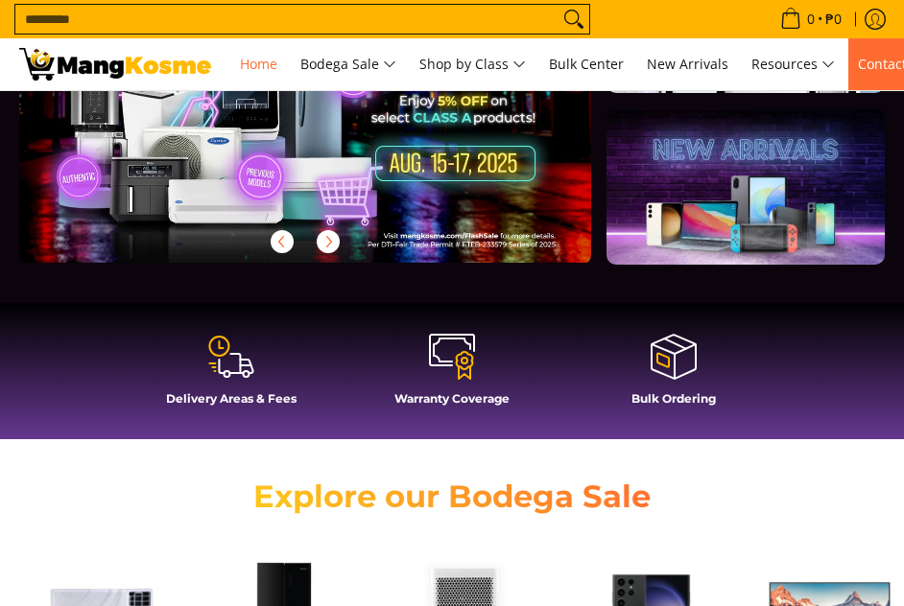 This screenshot has height=606, width=904. I want to click on span: Shop by Class, so click(472, 64).